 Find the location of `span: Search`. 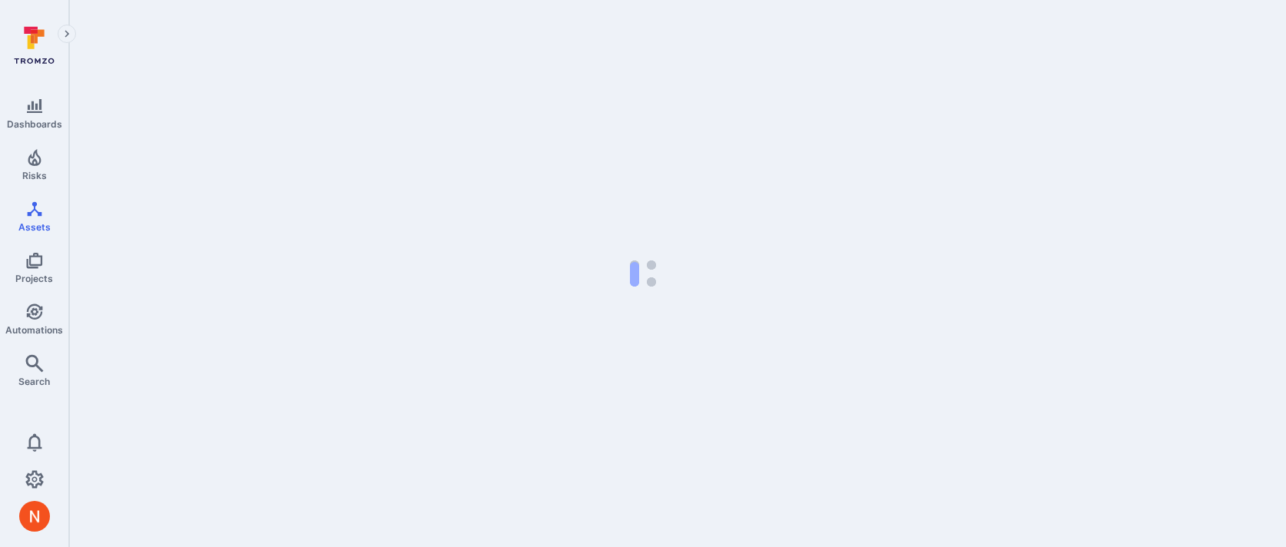

span: Search is located at coordinates (34, 381).